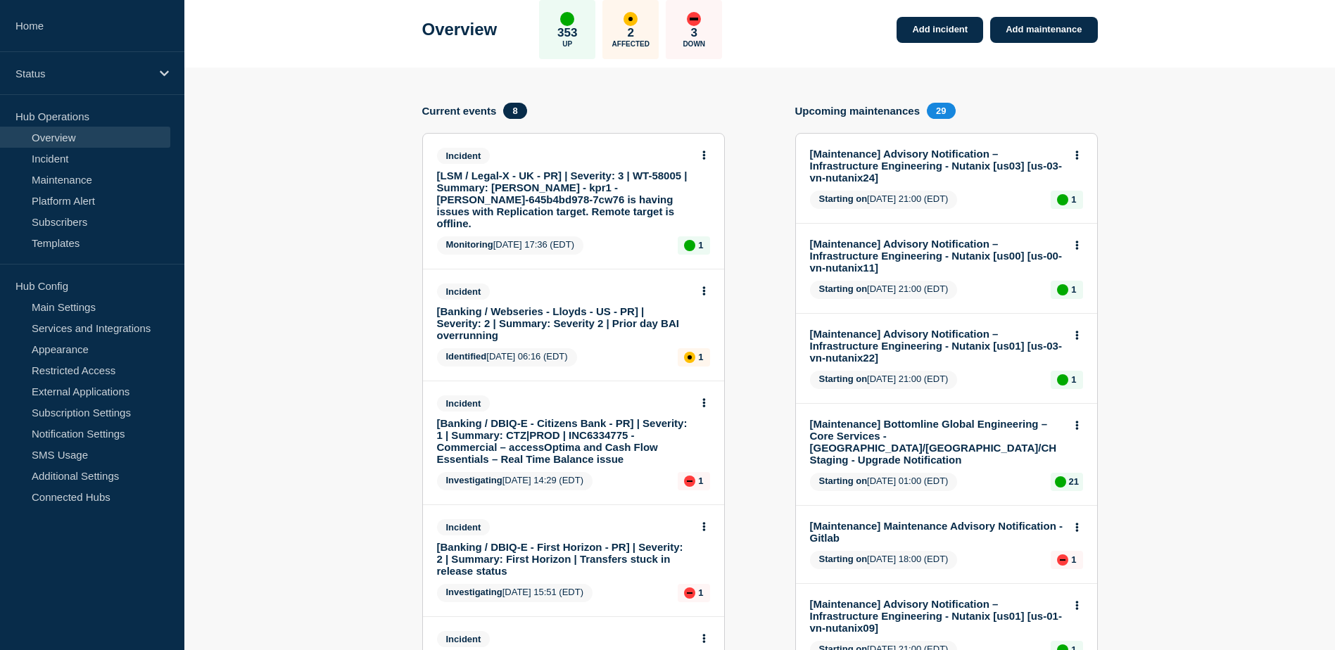 This screenshot has width=1335, height=650. Describe the element at coordinates (694, 33) in the screenshot. I see `p: 3` at that location.